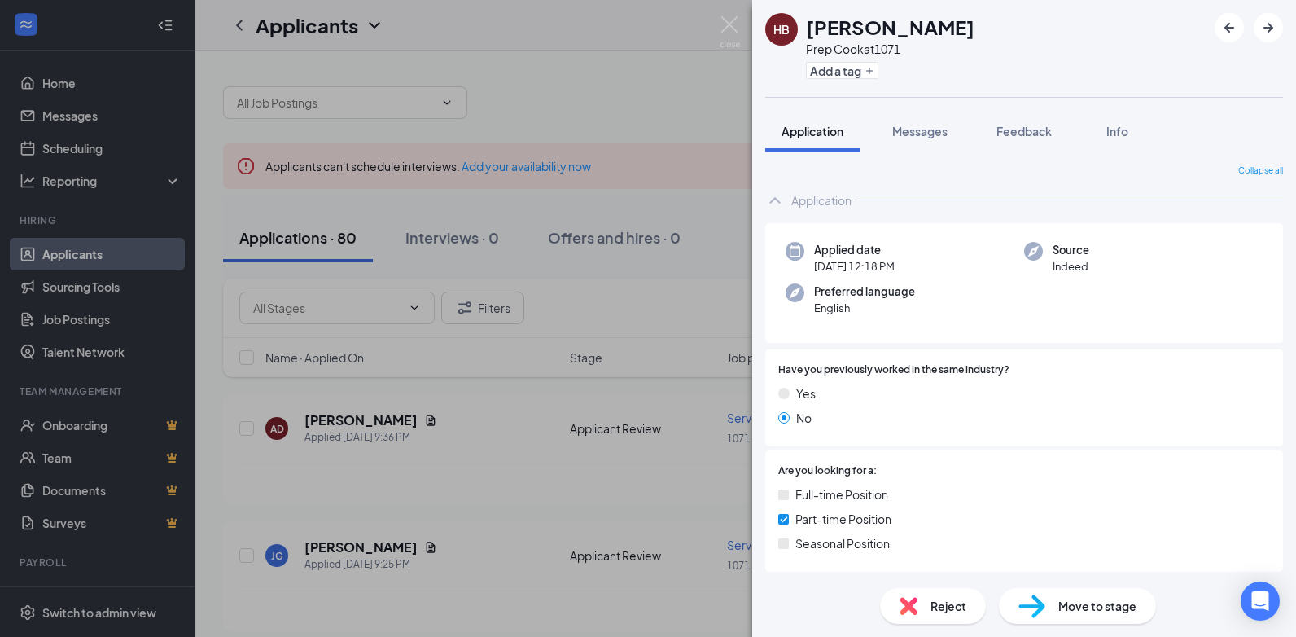 This screenshot has width=1296, height=637. Describe the element at coordinates (782, 29) in the screenshot. I see `div: HB` at that location.